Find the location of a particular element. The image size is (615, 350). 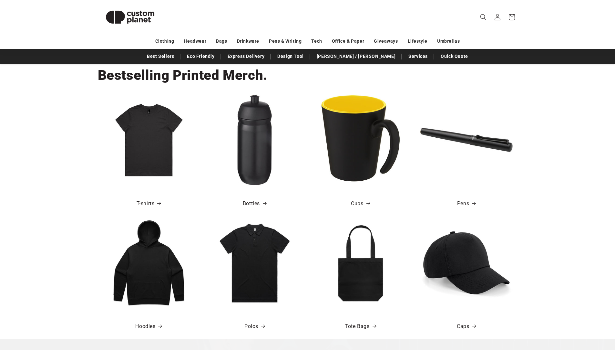

a: T-shirts is located at coordinates (149, 203).